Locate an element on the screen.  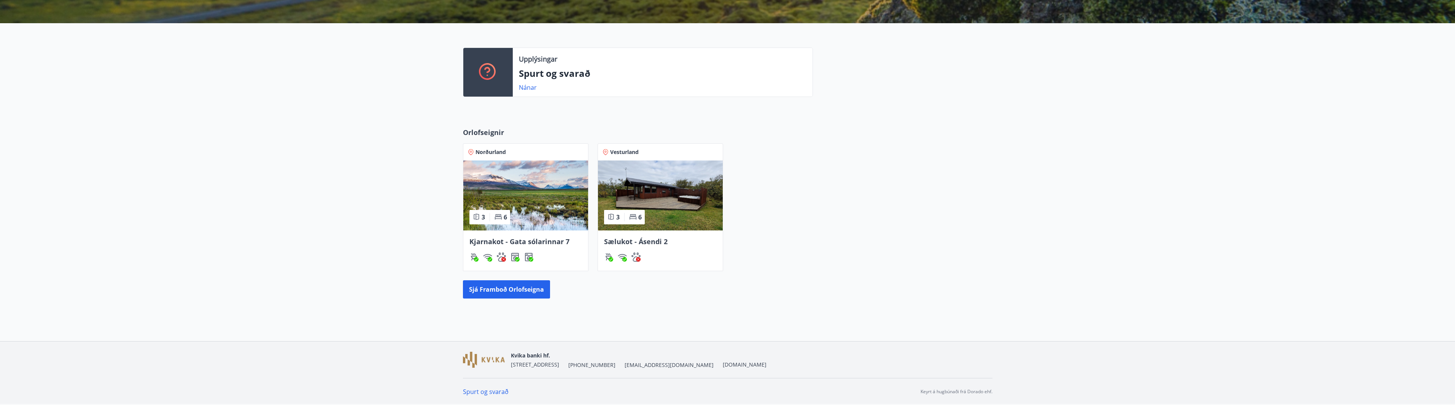
div: Þurrkari is located at coordinates (515, 257).